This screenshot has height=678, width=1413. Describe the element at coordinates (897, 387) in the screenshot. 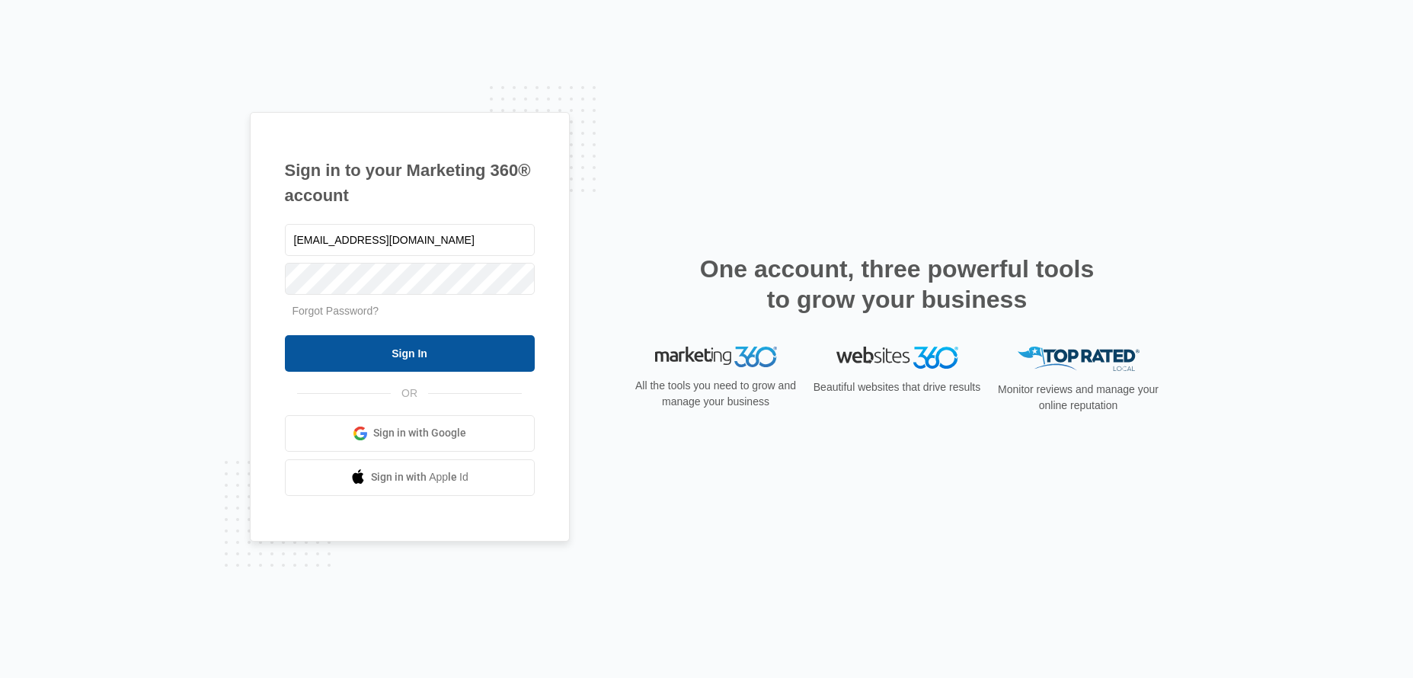

I see `p: Beautiful websites that drive results` at that location.